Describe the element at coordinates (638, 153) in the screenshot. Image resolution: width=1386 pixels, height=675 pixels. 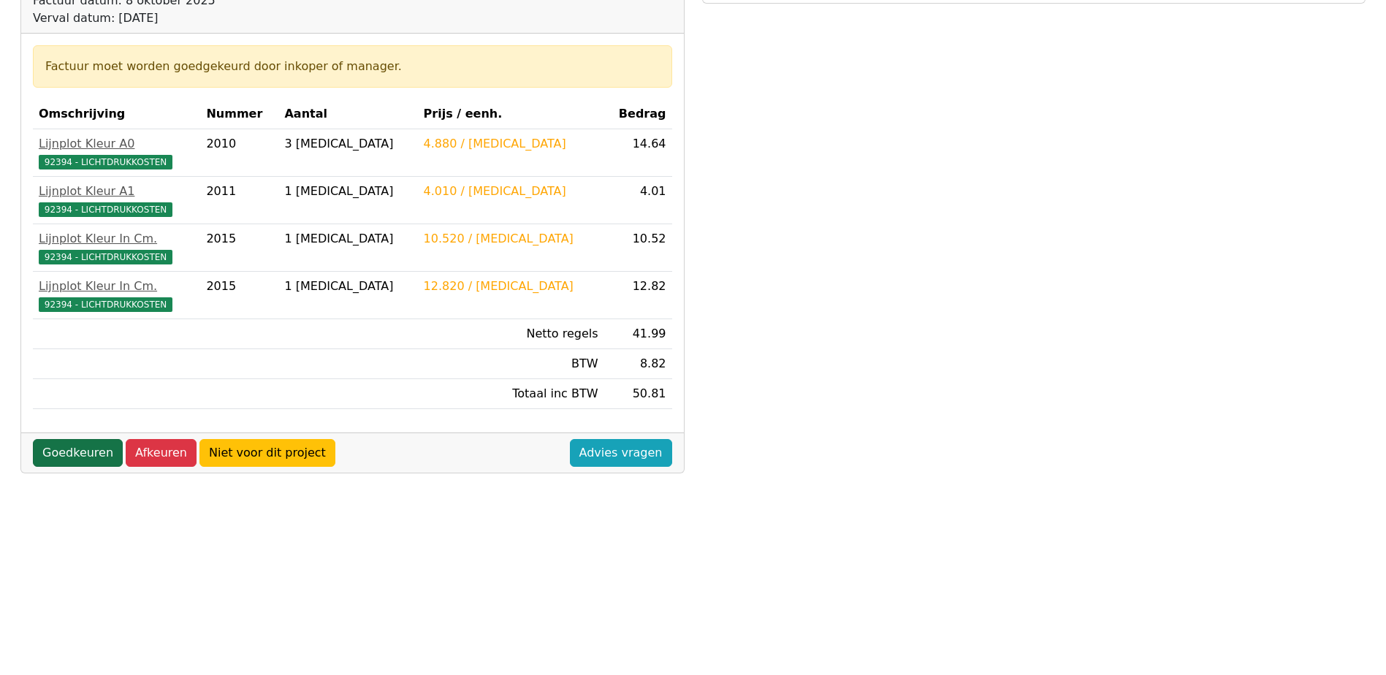
I see `td: 14.64` at that location.